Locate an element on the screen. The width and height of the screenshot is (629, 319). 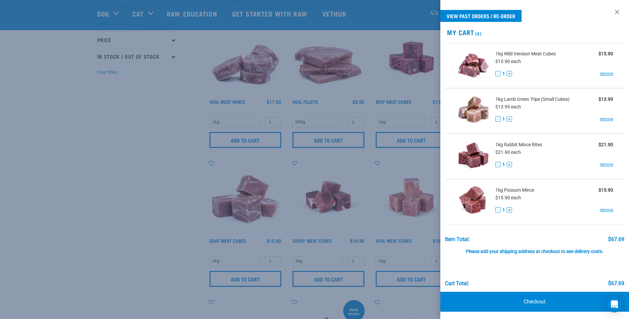
div: Open Intercom Messenger is located at coordinates (614, 304).